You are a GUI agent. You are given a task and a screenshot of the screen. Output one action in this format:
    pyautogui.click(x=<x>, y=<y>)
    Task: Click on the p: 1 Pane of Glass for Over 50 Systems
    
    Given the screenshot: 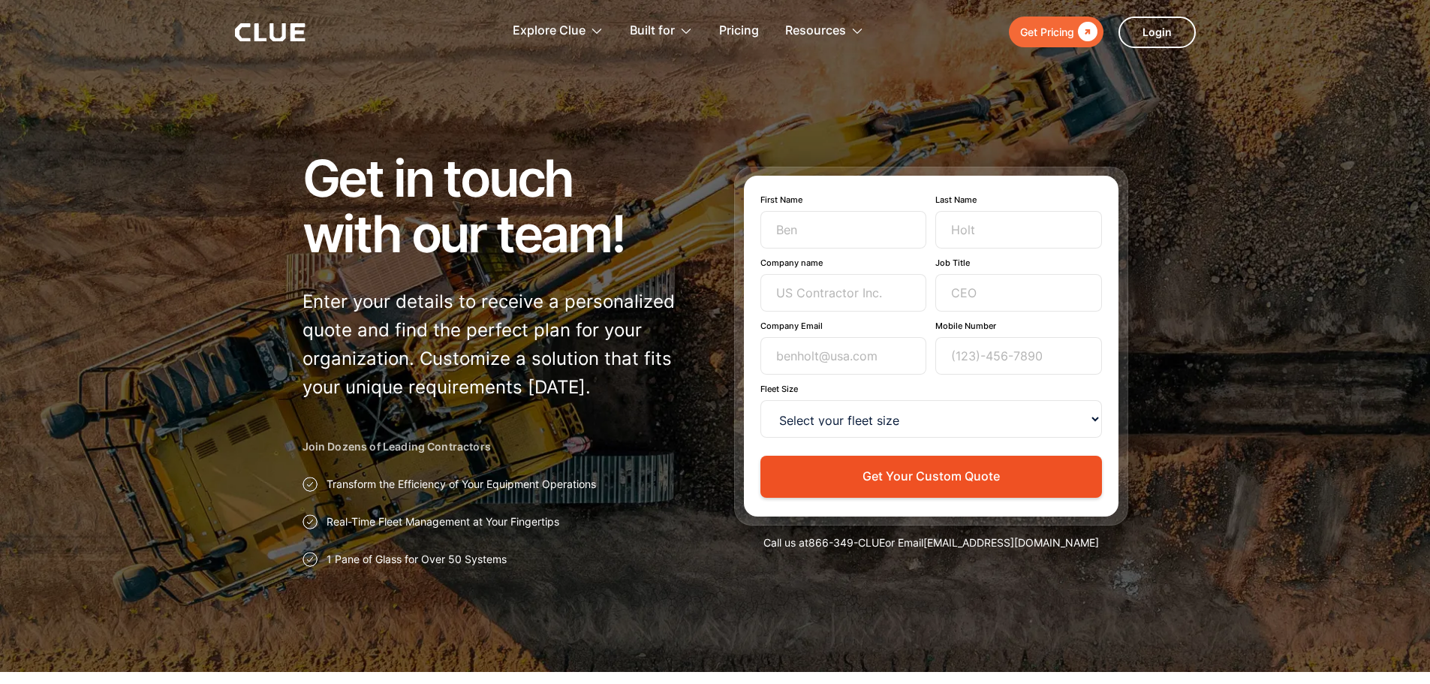 What is the action you would take?
    pyautogui.click(x=417, y=559)
    